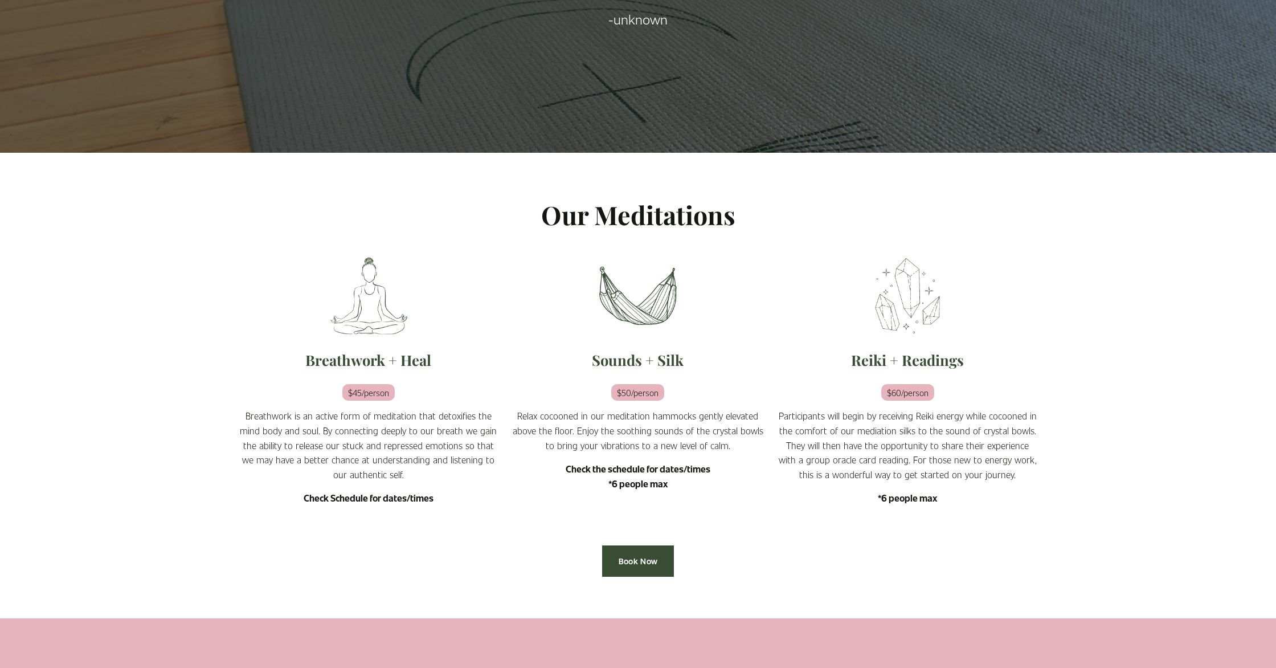 This screenshot has height=668, width=1276. What do you see at coordinates (637, 392) in the screenshot?
I see `em: $50/person` at bounding box center [637, 392].